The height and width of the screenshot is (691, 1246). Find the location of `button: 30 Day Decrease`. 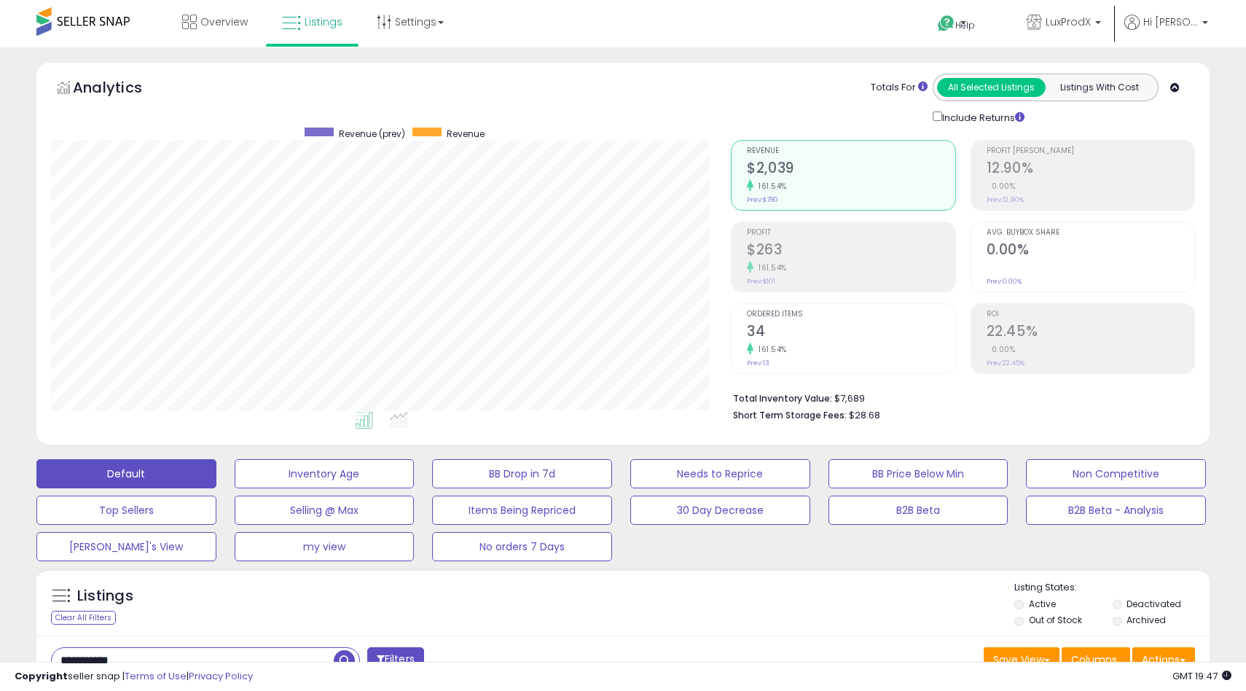

button: 30 Day Decrease is located at coordinates (720, 510).